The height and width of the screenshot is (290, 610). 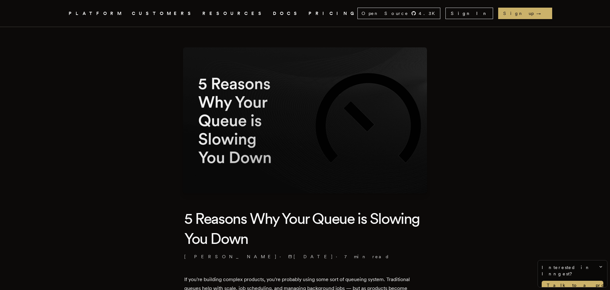 What do you see at coordinates (429, 13) in the screenshot?
I see `span: 4.3 K` at bounding box center [429, 13].